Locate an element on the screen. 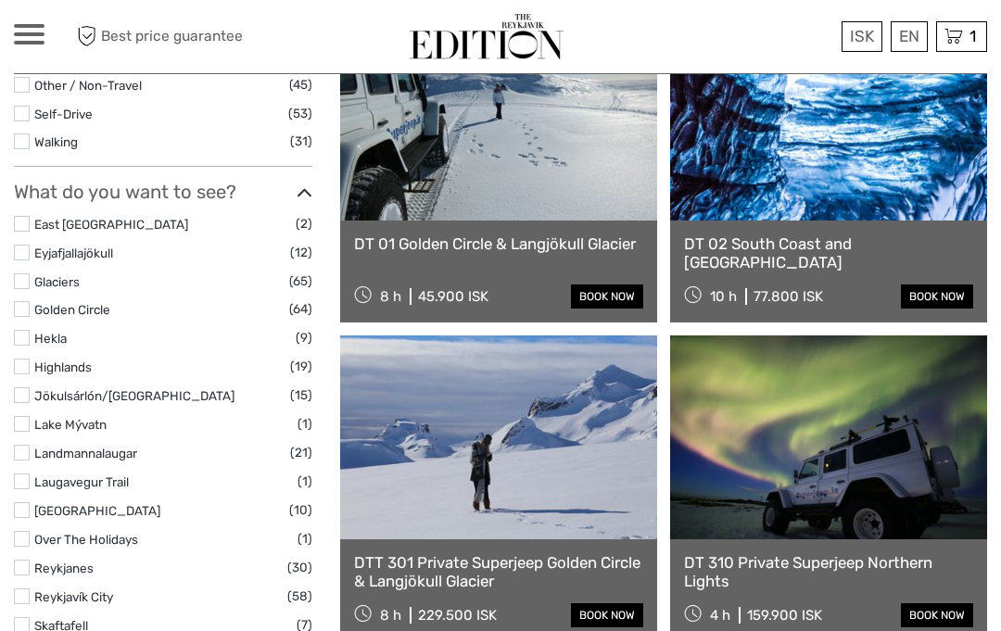 This screenshot has width=1001, height=631. span: 1 is located at coordinates (972, 36).